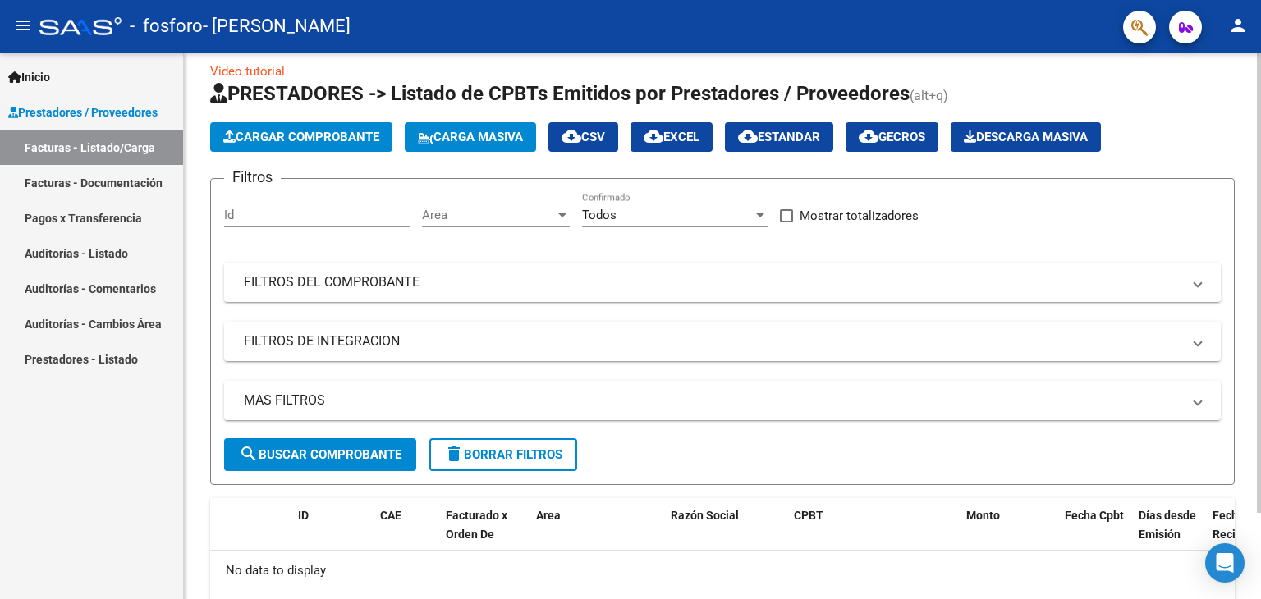  What do you see at coordinates (672, 137) in the screenshot?
I see `button: EXCEL` at bounding box center [672, 137].